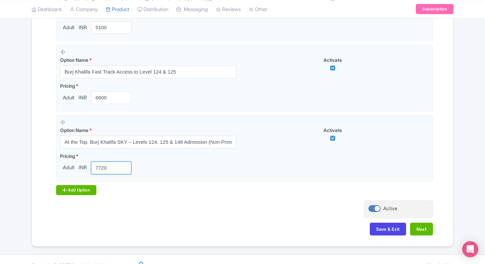  What do you see at coordinates (390, 209) in the screenshot?
I see `div: Active` at bounding box center [390, 209].